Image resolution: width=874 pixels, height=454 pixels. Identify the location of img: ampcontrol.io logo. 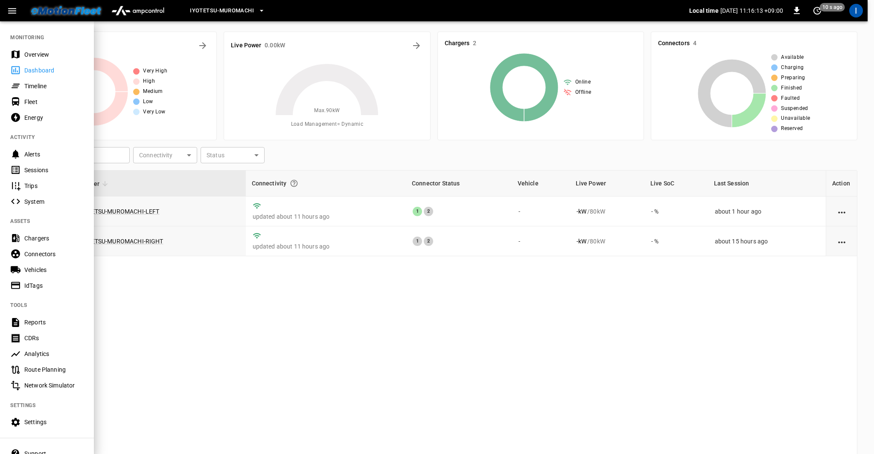
(138, 11).